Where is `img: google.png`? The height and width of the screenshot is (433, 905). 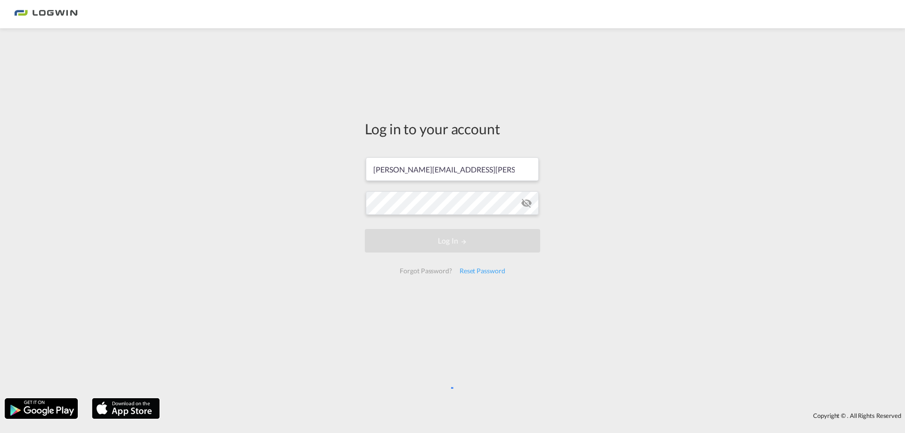
img: google.png is located at coordinates (41, 409).